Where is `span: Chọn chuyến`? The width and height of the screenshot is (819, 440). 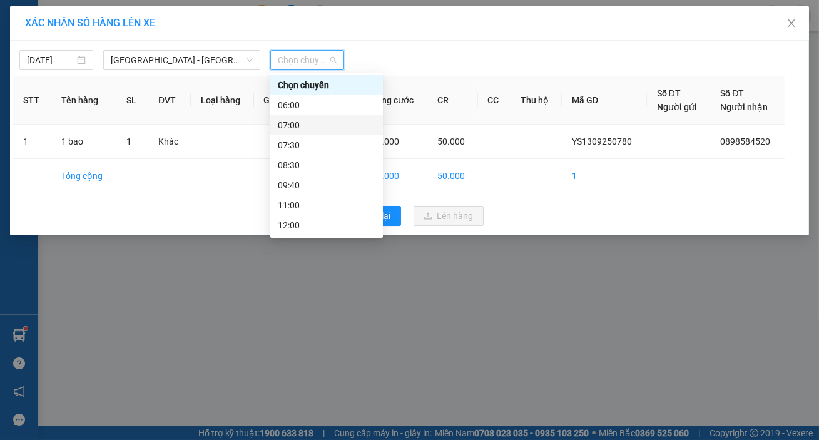 span: Chọn chuyến is located at coordinates (307, 60).